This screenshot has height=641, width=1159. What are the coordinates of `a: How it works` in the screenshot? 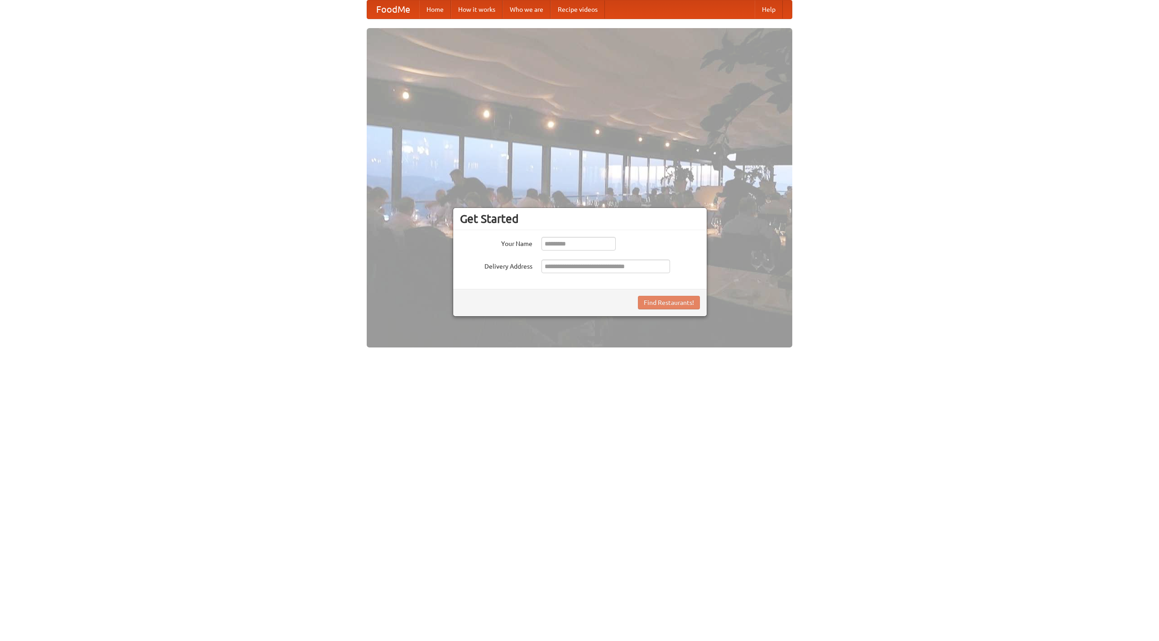 It's located at (477, 10).